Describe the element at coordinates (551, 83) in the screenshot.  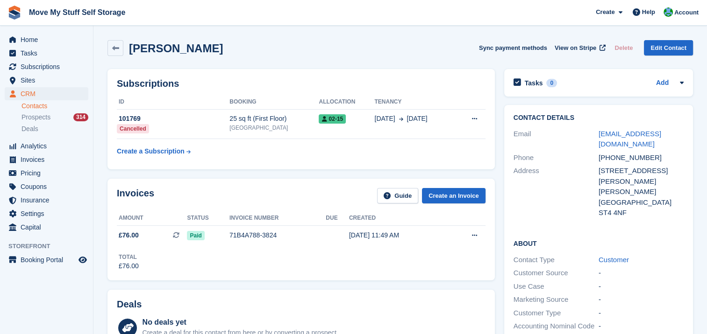
I see `div: 0` at that location.